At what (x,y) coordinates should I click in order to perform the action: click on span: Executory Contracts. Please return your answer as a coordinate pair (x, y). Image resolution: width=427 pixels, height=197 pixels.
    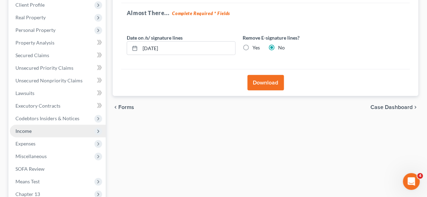
    Looking at the image, I should click on (38, 106).